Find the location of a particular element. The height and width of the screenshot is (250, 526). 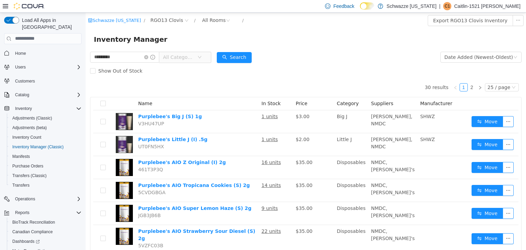

span: RGO13 Clovis is located at coordinates (81, 8).